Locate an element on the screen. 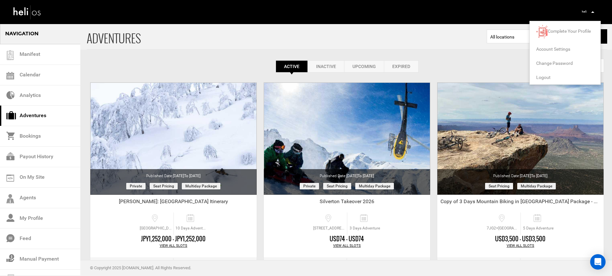 This screenshot has width=612, height=276. span: 3 Days Adventure is located at coordinates (365, 229).